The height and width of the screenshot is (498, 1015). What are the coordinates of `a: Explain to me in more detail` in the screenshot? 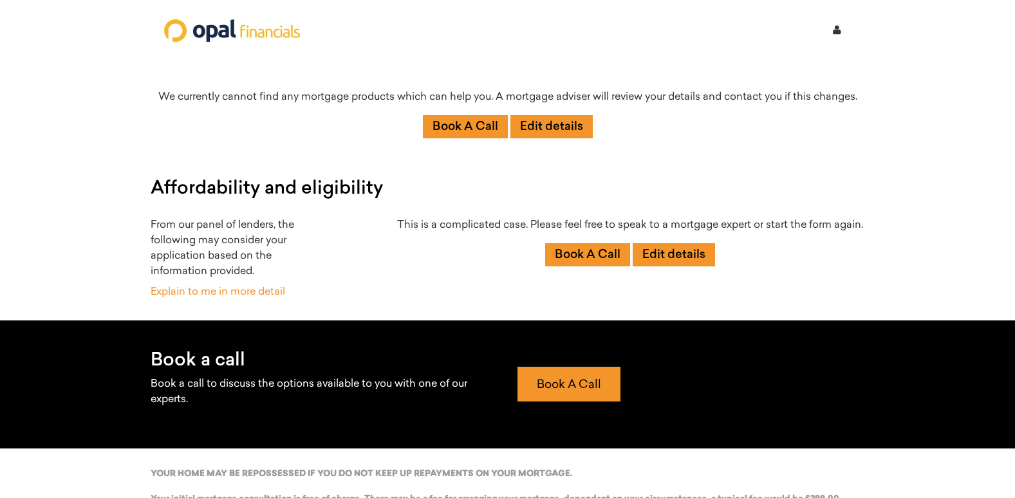 It's located at (218, 292).